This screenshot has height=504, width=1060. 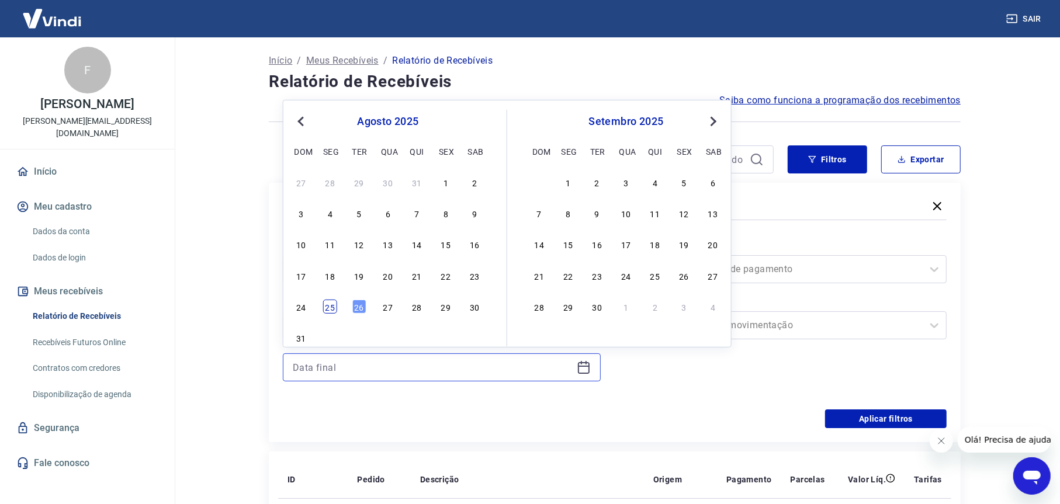 What do you see at coordinates (388, 213) in the screenshot?
I see `div: Choose quarta-feira, 6 de agosto de 2025` at bounding box center [388, 213].